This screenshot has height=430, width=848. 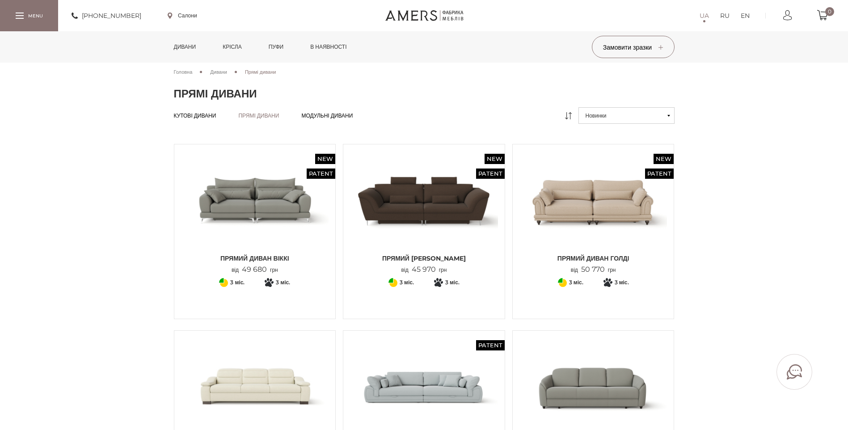 What do you see at coordinates (255, 258) in the screenshot?
I see `span: Прямий диван ВІККІ` at bounding box center [255, 258].